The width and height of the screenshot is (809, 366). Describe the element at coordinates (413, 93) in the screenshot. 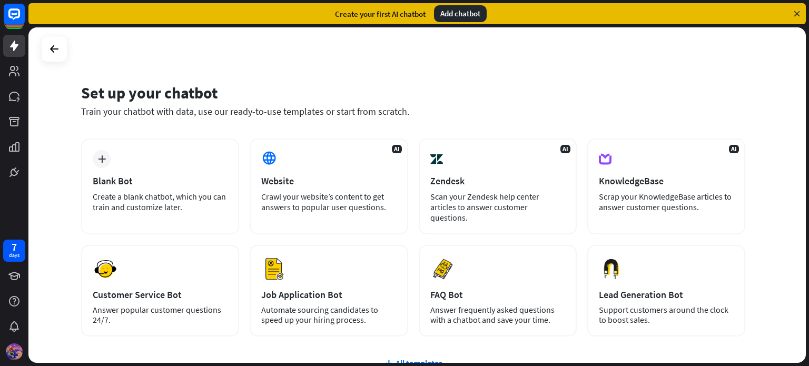

I see `div: Set up your chatbot` at that location.